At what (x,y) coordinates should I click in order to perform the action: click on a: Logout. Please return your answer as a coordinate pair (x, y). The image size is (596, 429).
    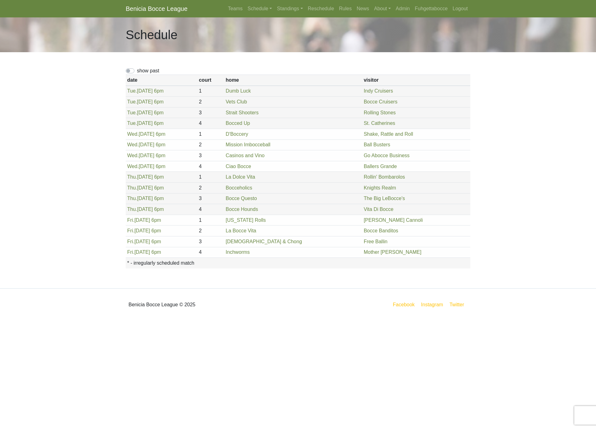
    Looking at the image, I should click on (460, 9).